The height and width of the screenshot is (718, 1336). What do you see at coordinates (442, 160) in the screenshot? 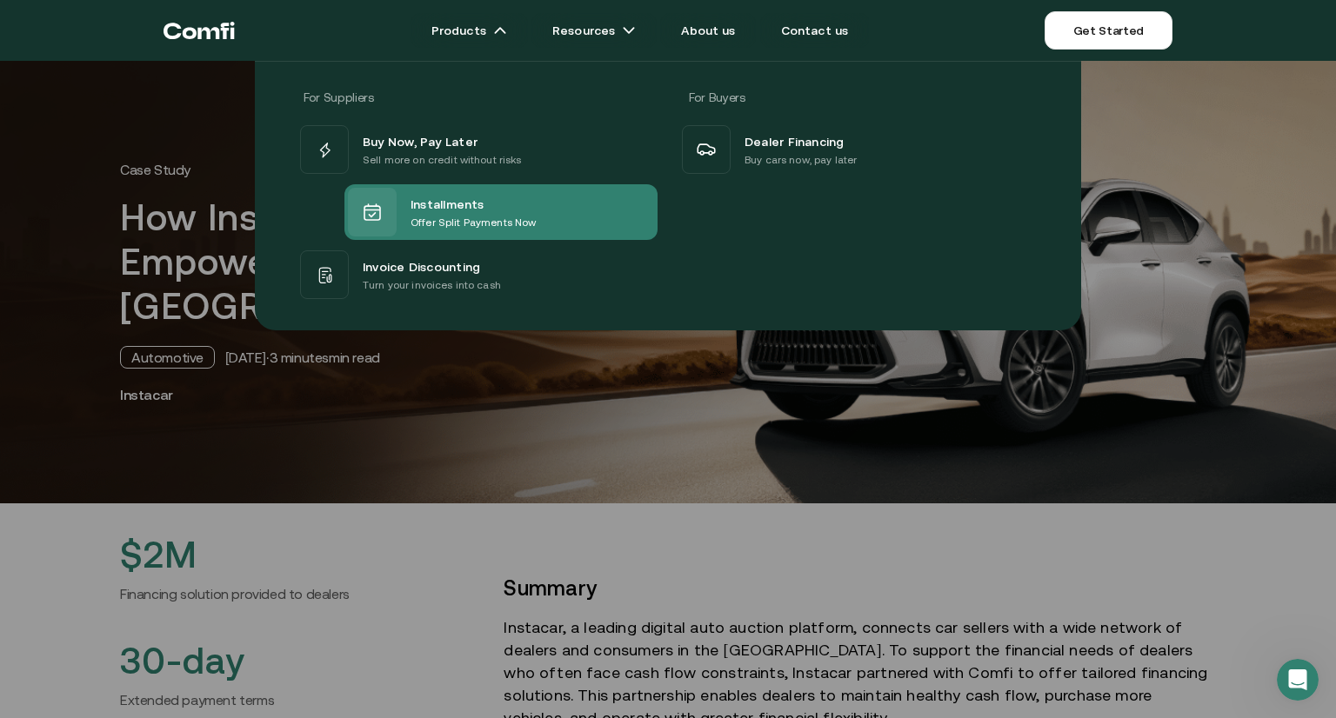
I see `p: Sell more on credit without risks` at bounding box center [442, 160].